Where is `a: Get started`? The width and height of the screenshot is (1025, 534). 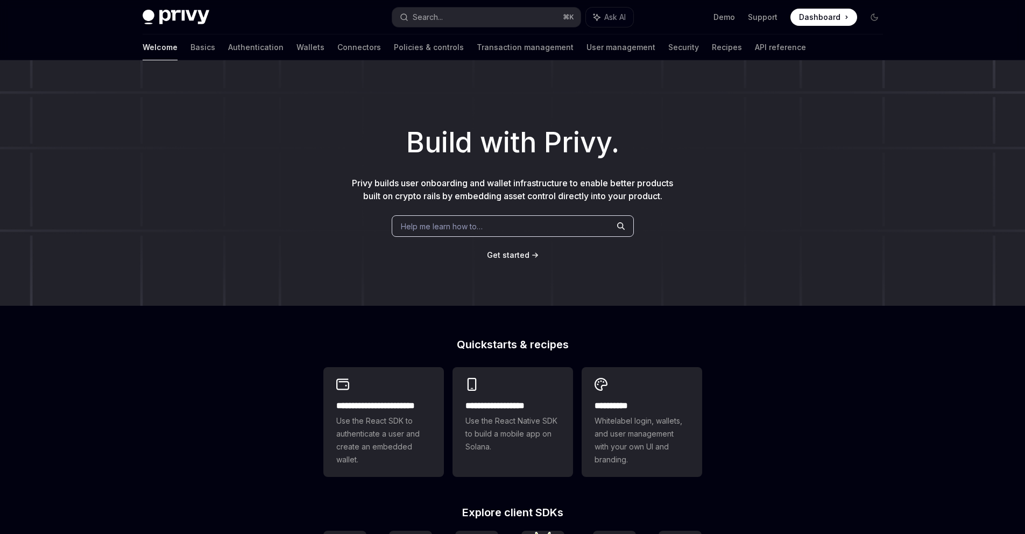
a: Get started is located at coordinates (508, 255).